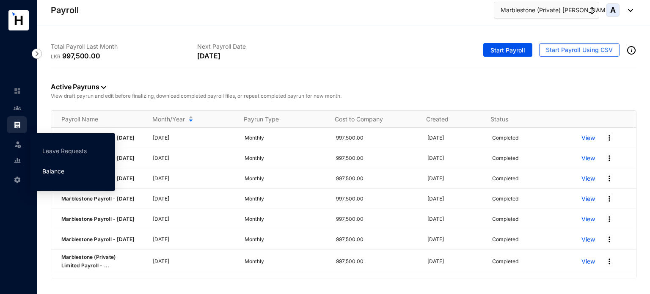 The height and width of the screenshot is (294, 650). Describe the element at coordinates (168, 119) in the screenshot. I see `span: Month/Year` at that location.